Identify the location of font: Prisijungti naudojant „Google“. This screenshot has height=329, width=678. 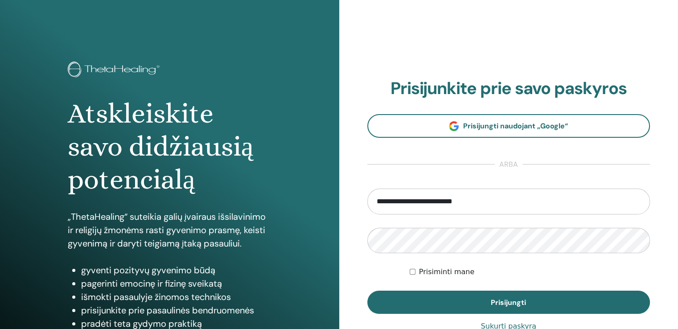
(516, 126).